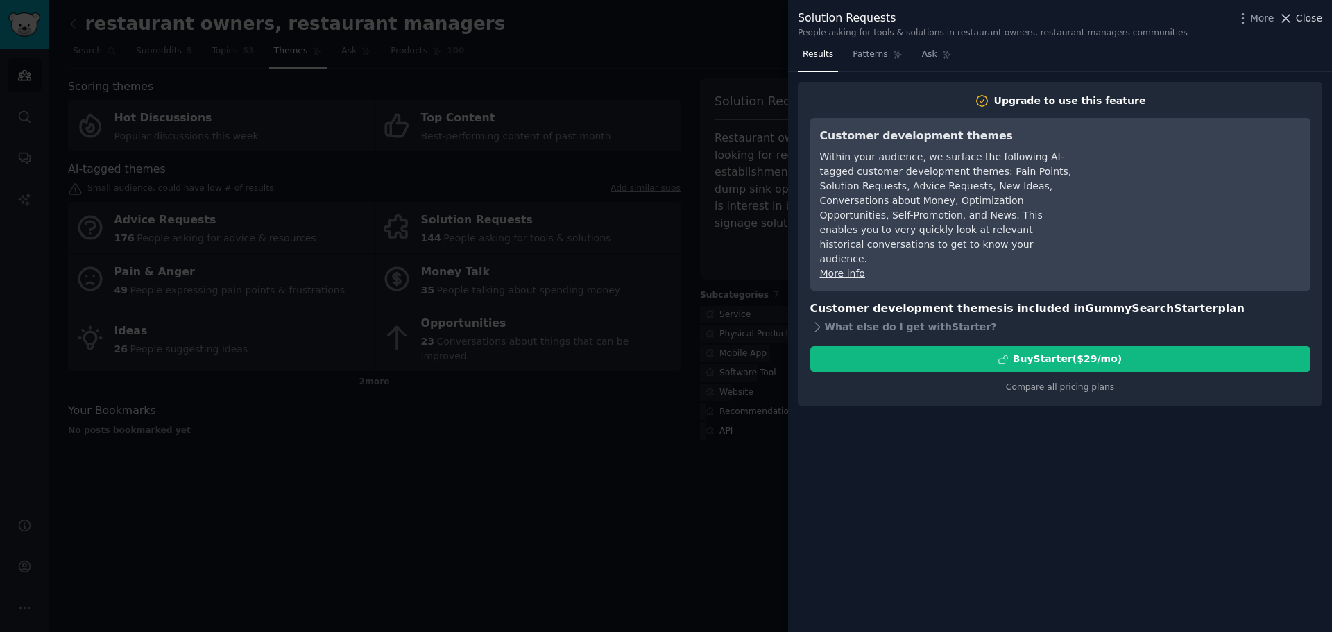 The width and height of the screenshot is (1332, 632). I want to click on a: Patterns, so click(877, 58).